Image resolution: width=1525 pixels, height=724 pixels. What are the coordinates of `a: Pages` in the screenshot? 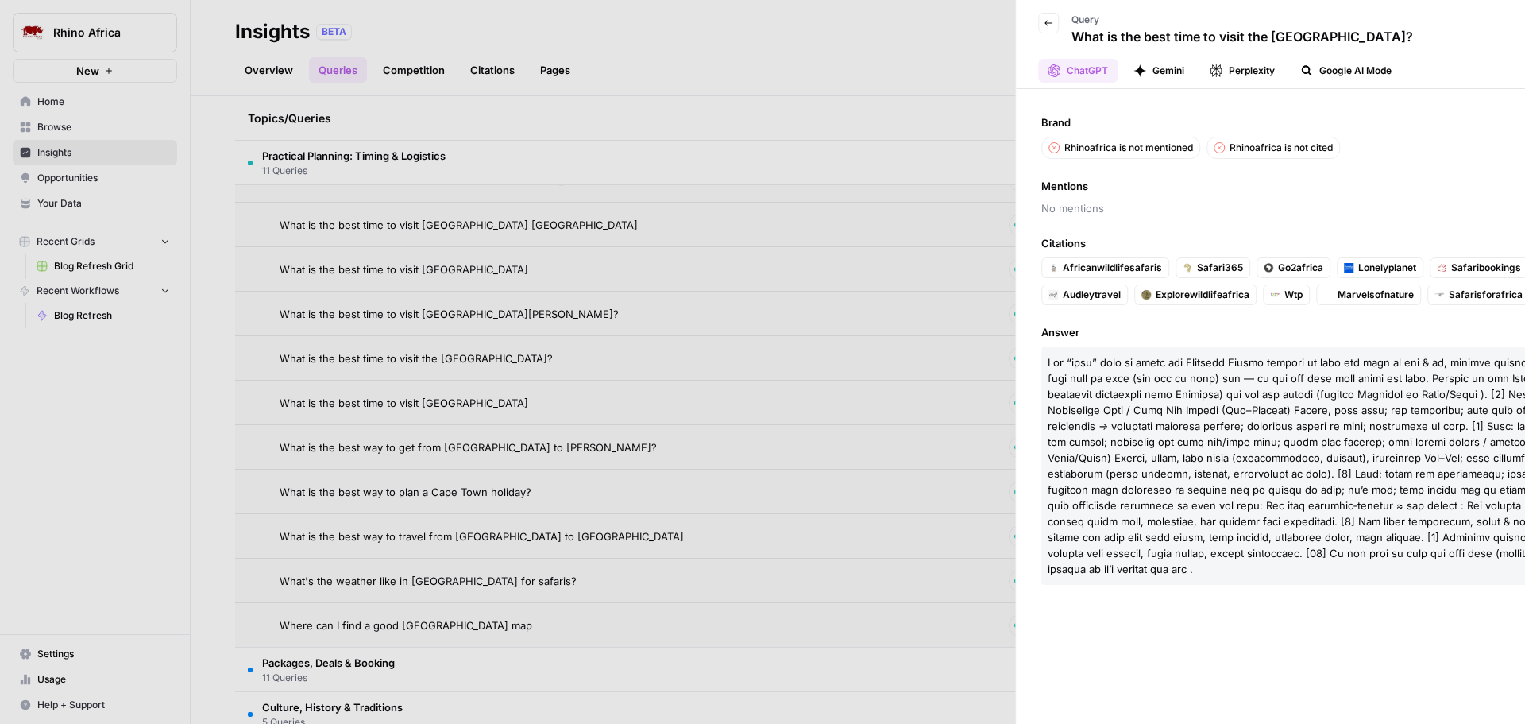 It's located at (555, 70).